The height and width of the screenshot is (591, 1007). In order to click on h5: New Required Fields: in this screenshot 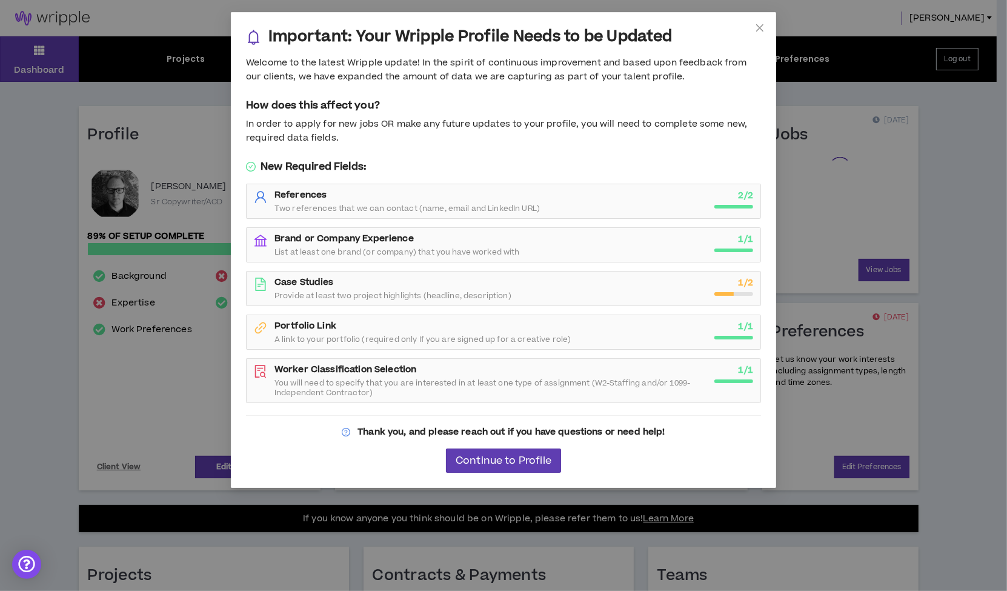, I will do `click(503, 167)`.